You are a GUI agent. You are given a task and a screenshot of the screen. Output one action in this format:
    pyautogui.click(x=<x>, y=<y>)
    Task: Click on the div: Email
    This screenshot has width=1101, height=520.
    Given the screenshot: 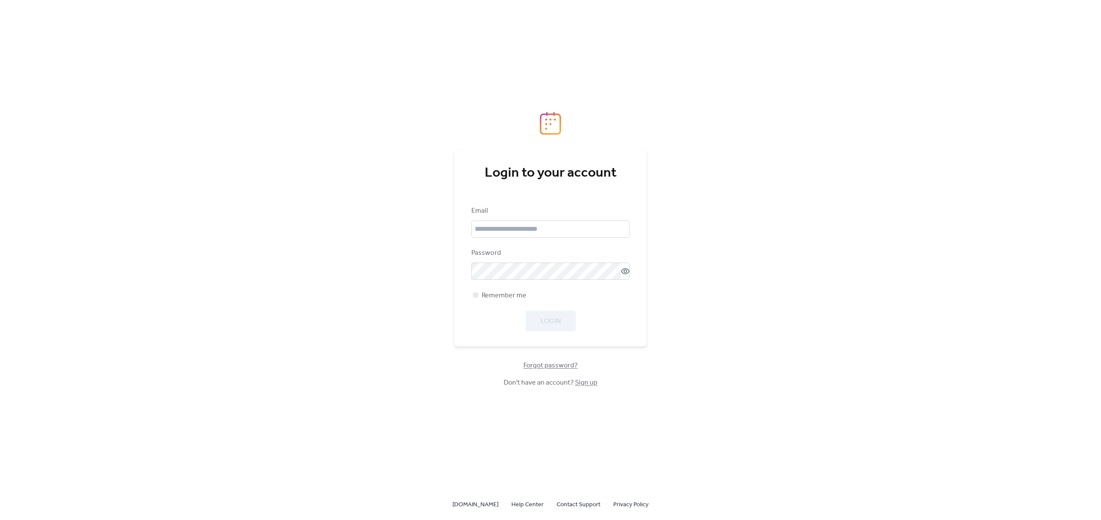 What is the action you would take?
    pyautogui.click(x=550, y=211)
    